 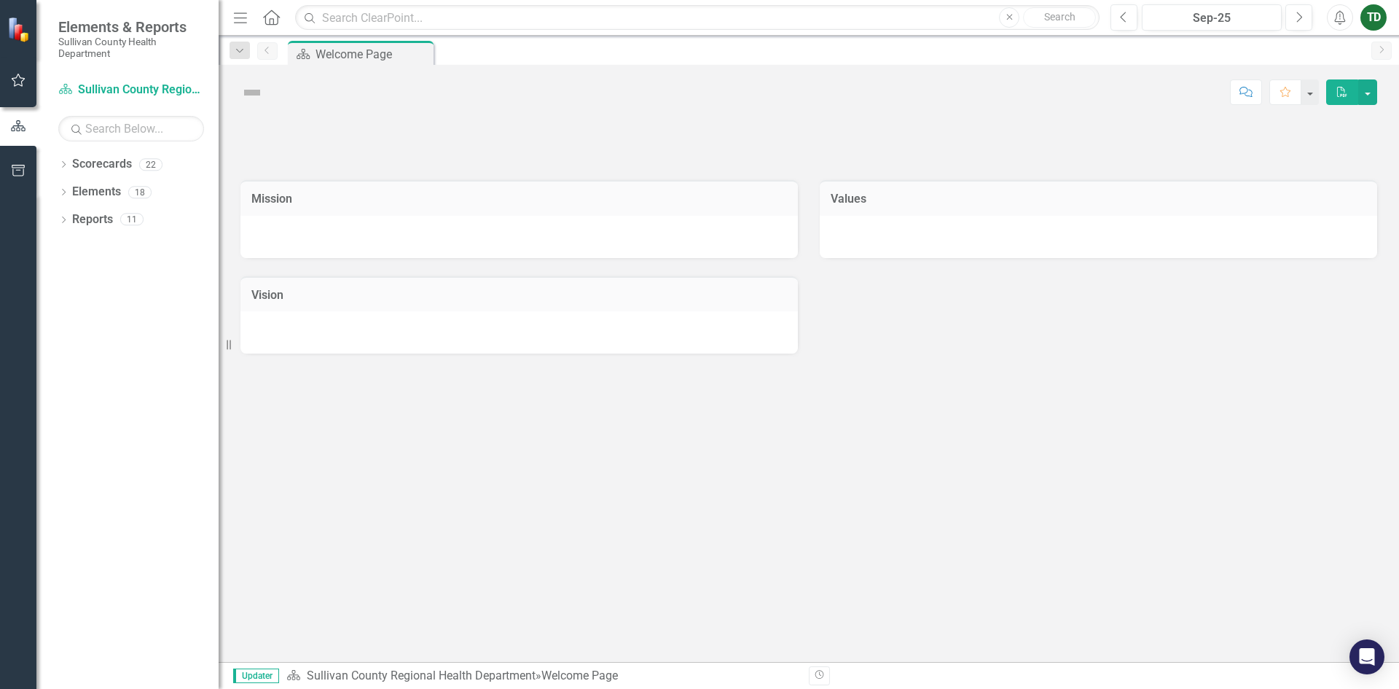 What do you see at coordinates (102, 164) in the screenshot?
I see `a: Scorecards` at bounding box center [102, 164].